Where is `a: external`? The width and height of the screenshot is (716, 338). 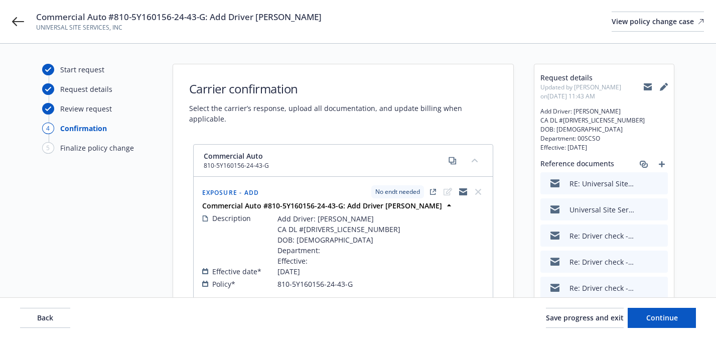
a: external is located at coordinates (433, 192).